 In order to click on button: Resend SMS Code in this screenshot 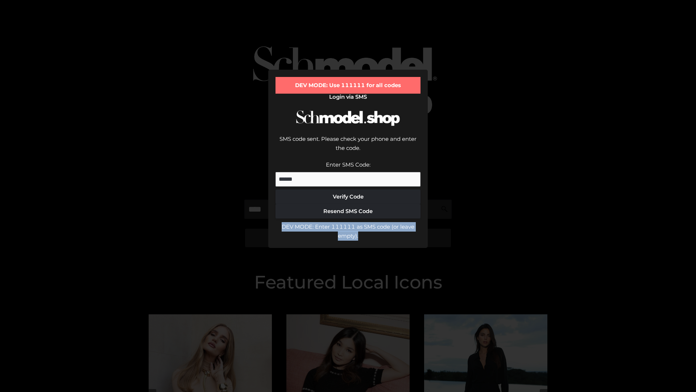, I will do `click(348, 211)`.